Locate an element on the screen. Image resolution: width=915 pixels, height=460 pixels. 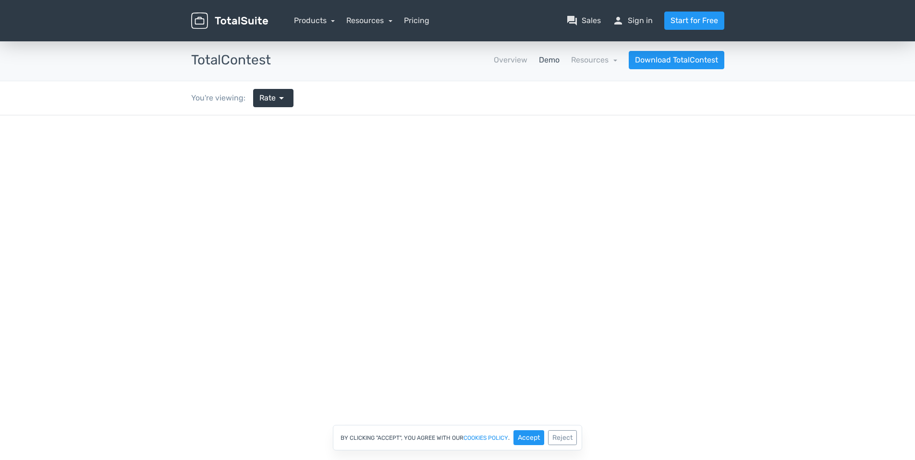
span: person is located at coordinates (618, 21).